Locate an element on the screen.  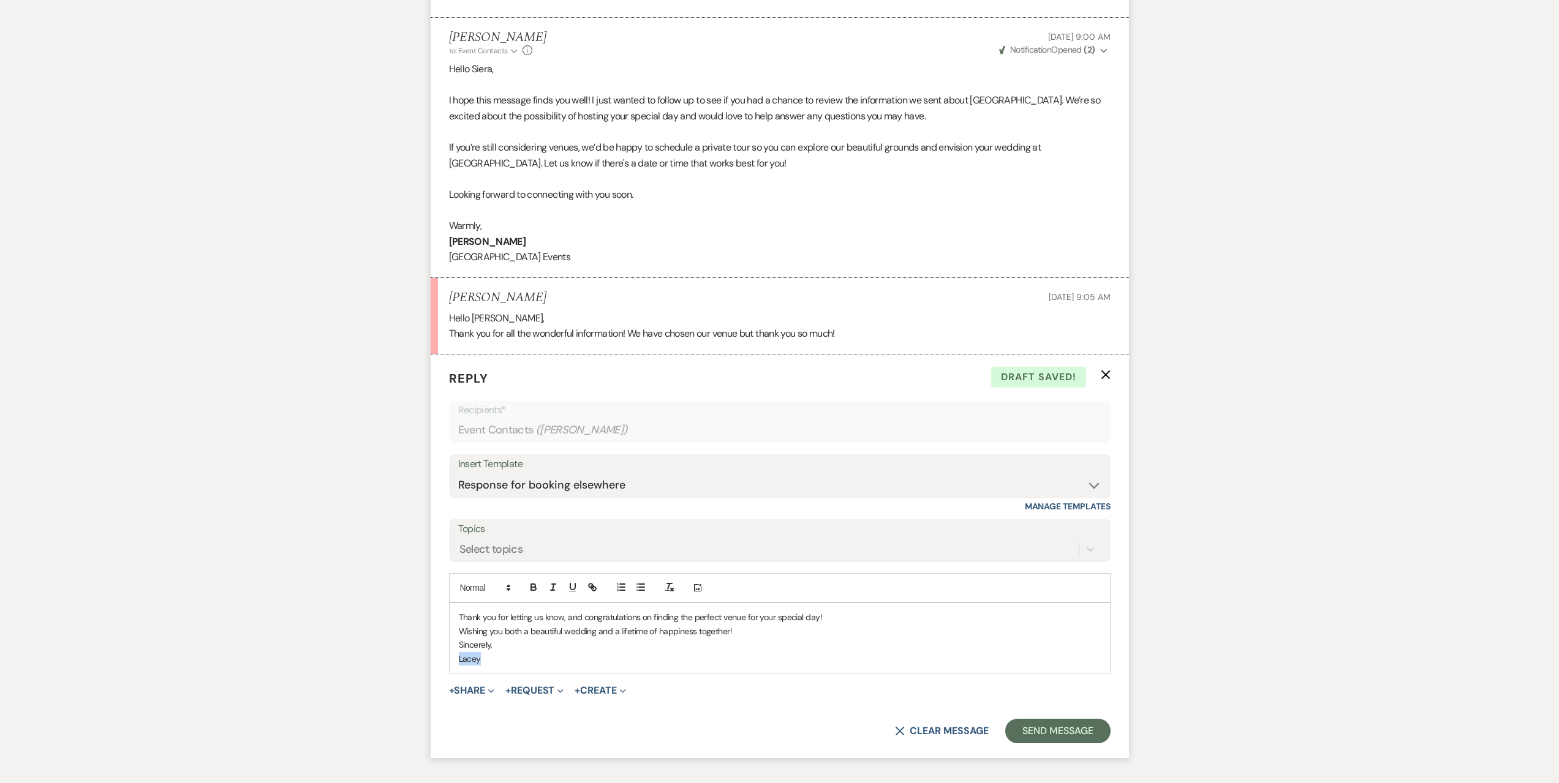
span: Opened is located at coordinates (1047, 50).